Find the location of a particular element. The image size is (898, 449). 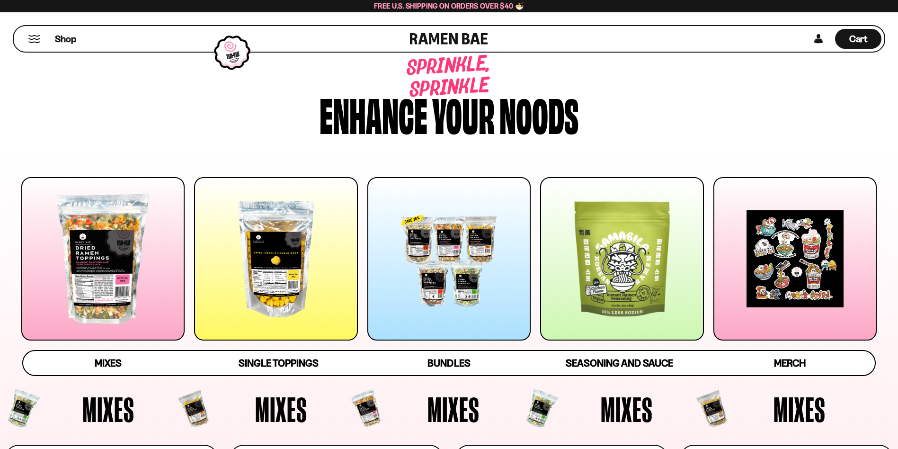

div: noods is located at coordinates (539, 113).